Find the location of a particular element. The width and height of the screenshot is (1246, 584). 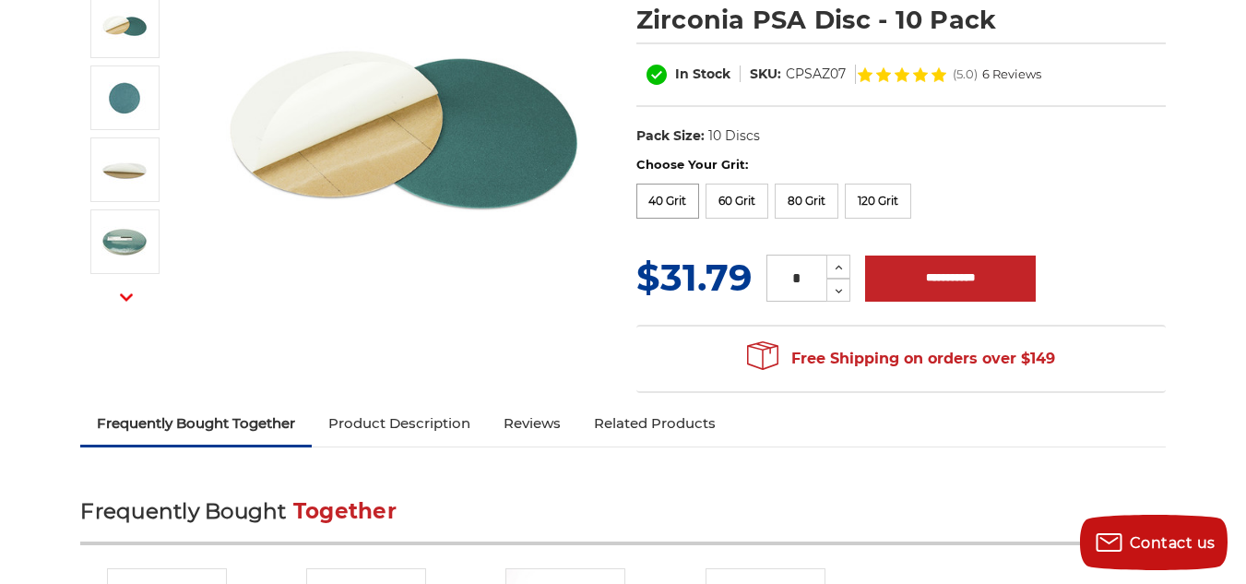

a: Frequently Bought Together is located at coordinates (196, 423).